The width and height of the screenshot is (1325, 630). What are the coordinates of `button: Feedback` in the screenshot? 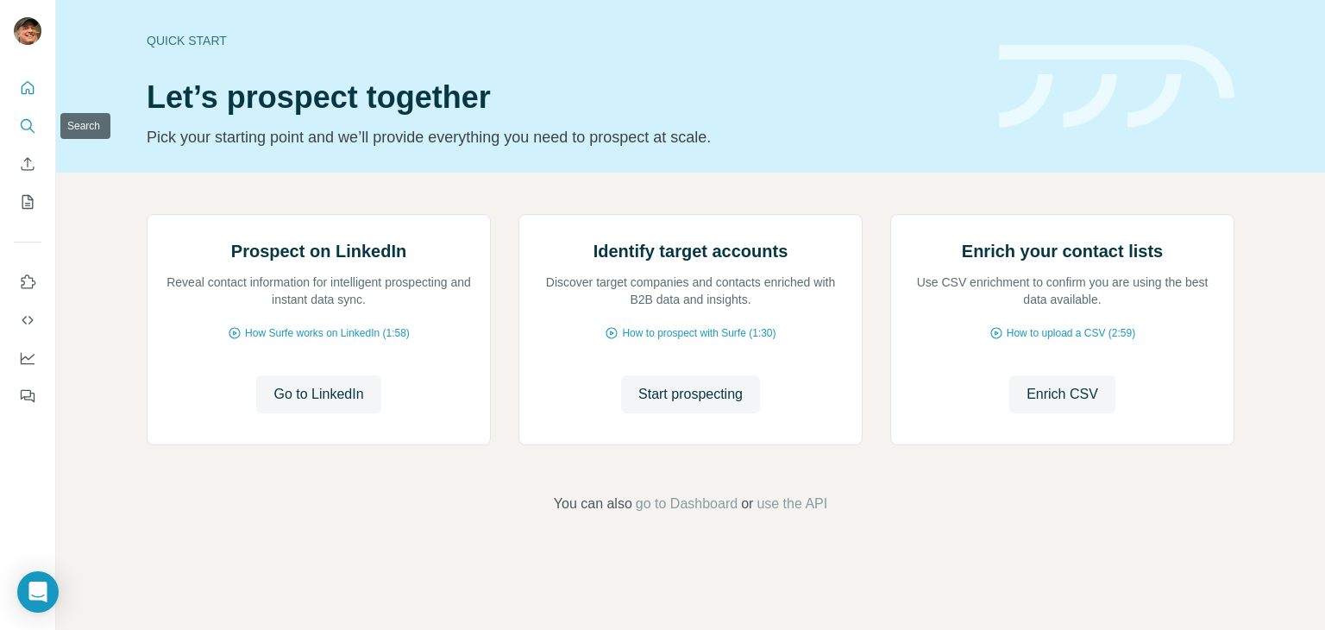 It's located at (28, 396).